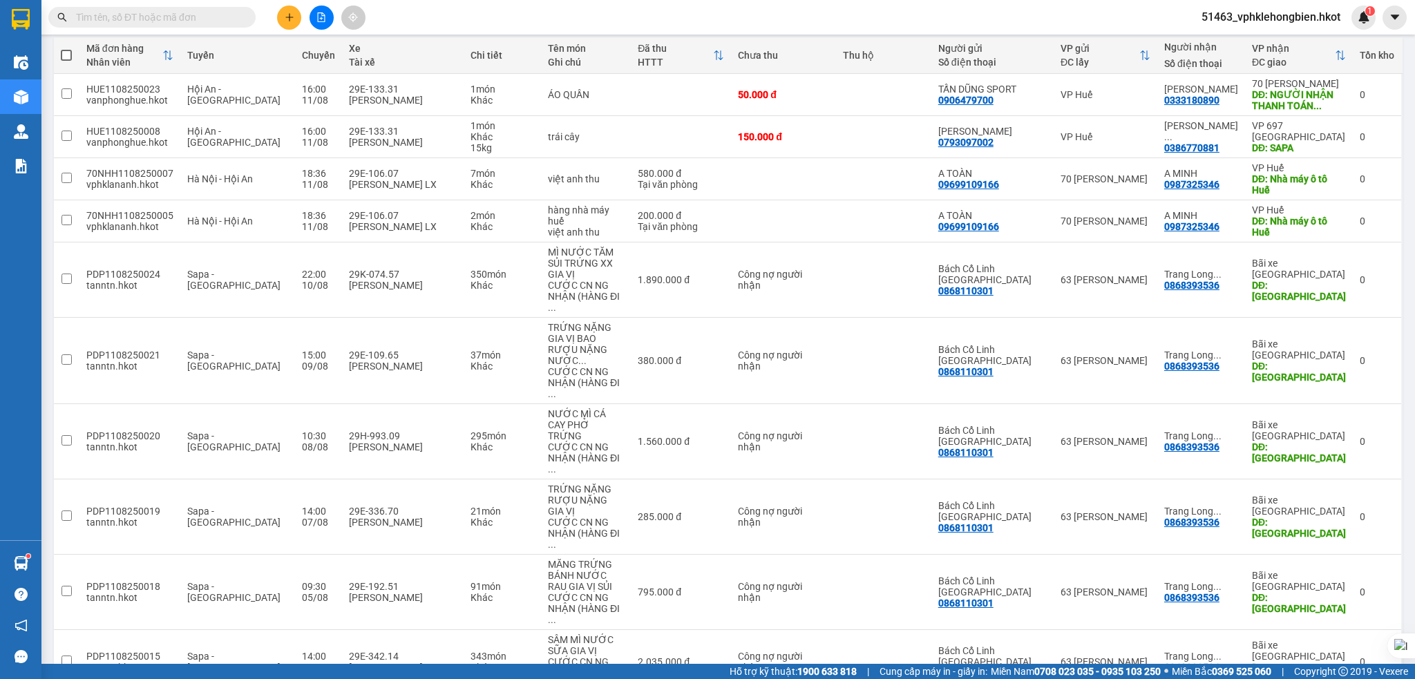  What do you see at coordinates (130, 89) in the screenshot?
I see `div: HUE1108250023` at bounding box center [130, 89].